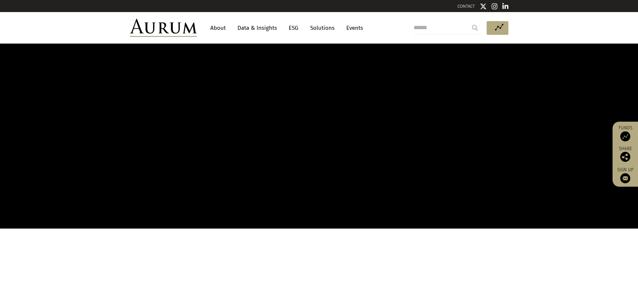 This screenshot has width=638, height=308. I want to click on img: Sign up to our newsletter, so click(625, 178).